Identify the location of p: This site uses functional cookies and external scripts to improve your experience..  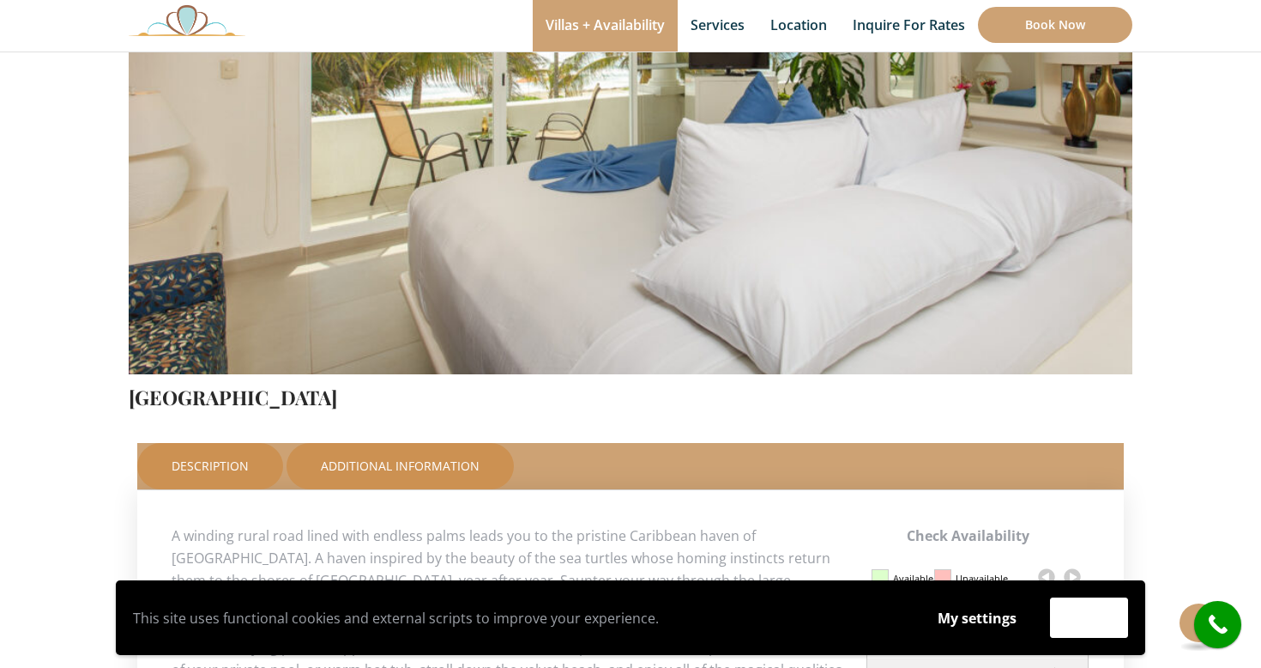
(518, 618).